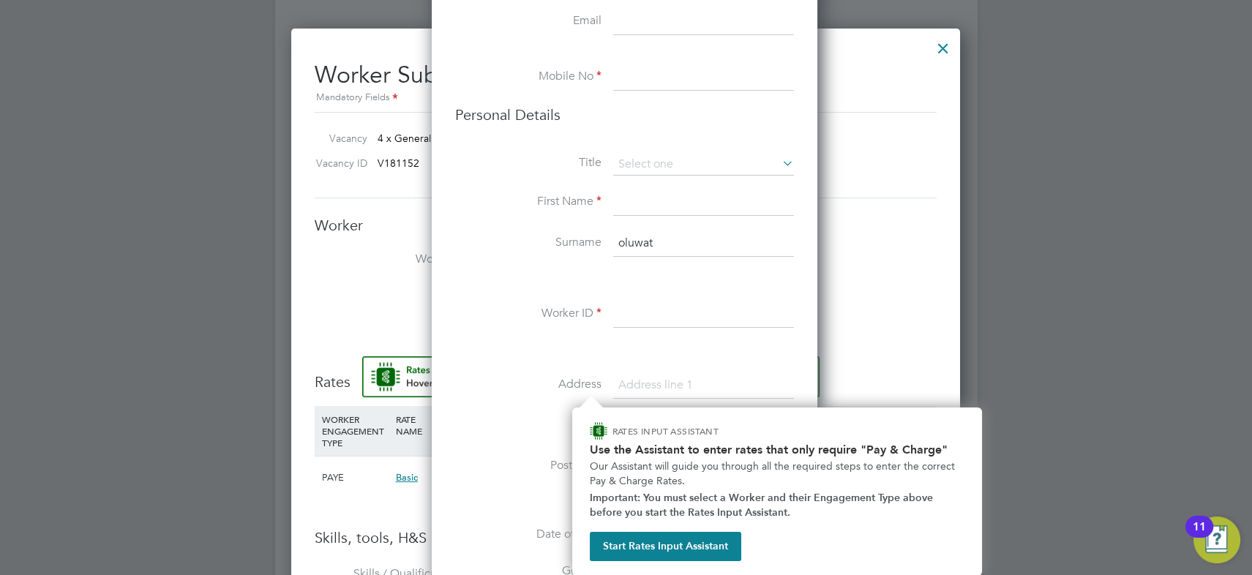  I want to click on p: Our Assistant will guide you through all the required steps to enter the correct Pay & Charge Rates., so click(777, 473).